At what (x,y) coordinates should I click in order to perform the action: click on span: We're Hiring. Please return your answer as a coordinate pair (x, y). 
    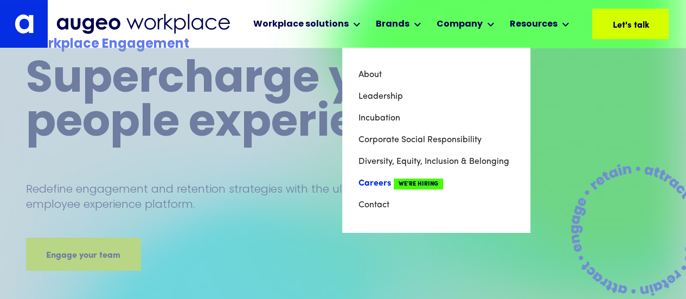
    Looking at the image, I should click on (418, 184).